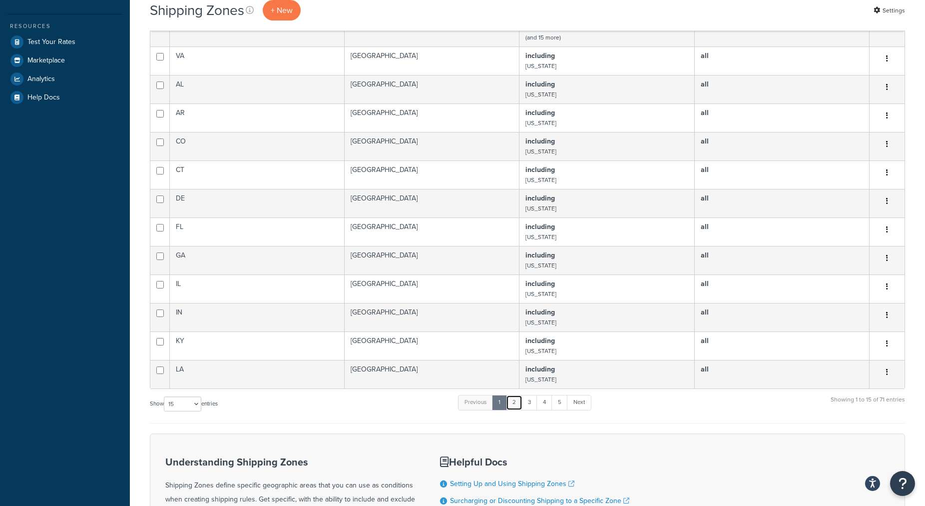  What do you see at coordinates (65, 60) in the screenshot?
I see `li: Marketplace` at bounding box center [65, 60].